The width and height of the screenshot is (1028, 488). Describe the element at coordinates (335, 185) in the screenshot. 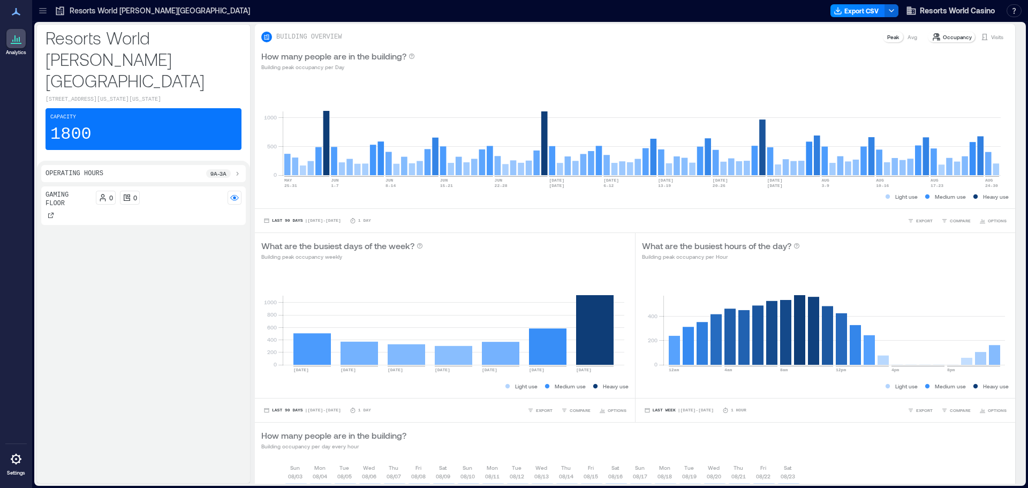

I see `text: 1-7` at that location.